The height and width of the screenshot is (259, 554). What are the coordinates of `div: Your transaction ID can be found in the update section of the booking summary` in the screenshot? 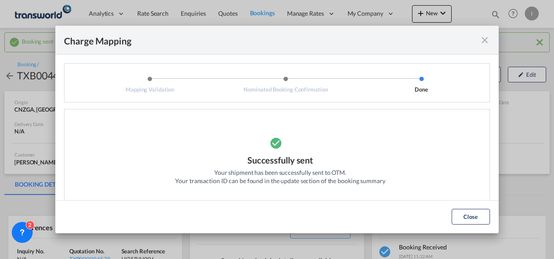 It's located at (280, 181).